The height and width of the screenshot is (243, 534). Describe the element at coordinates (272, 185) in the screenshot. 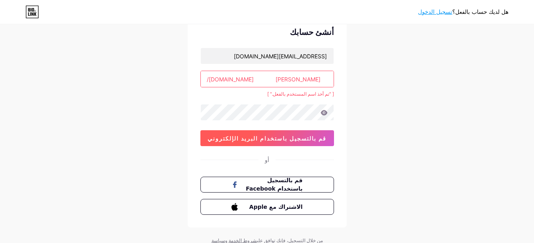

I see `span: قم بالتسجيل باستخدام Facebook` at that location.